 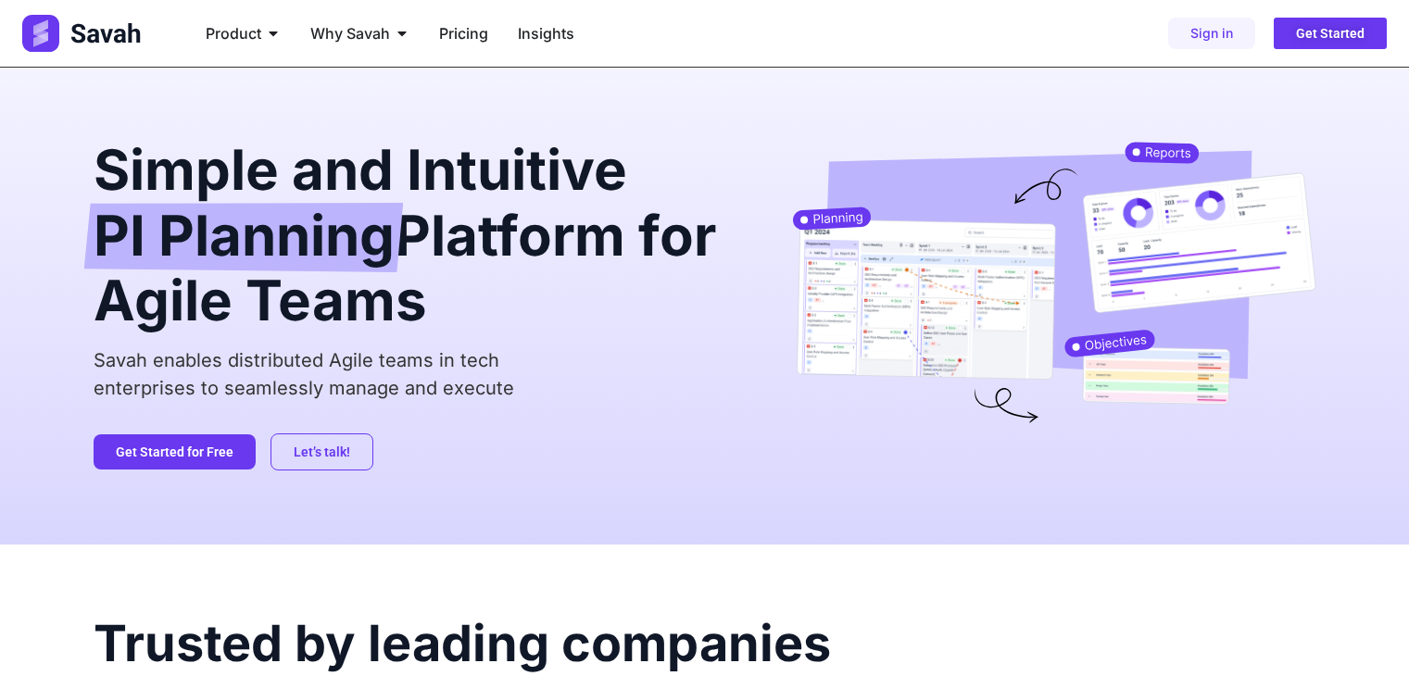 I want to click on span: PI Planning, so click(x=244, y=237).